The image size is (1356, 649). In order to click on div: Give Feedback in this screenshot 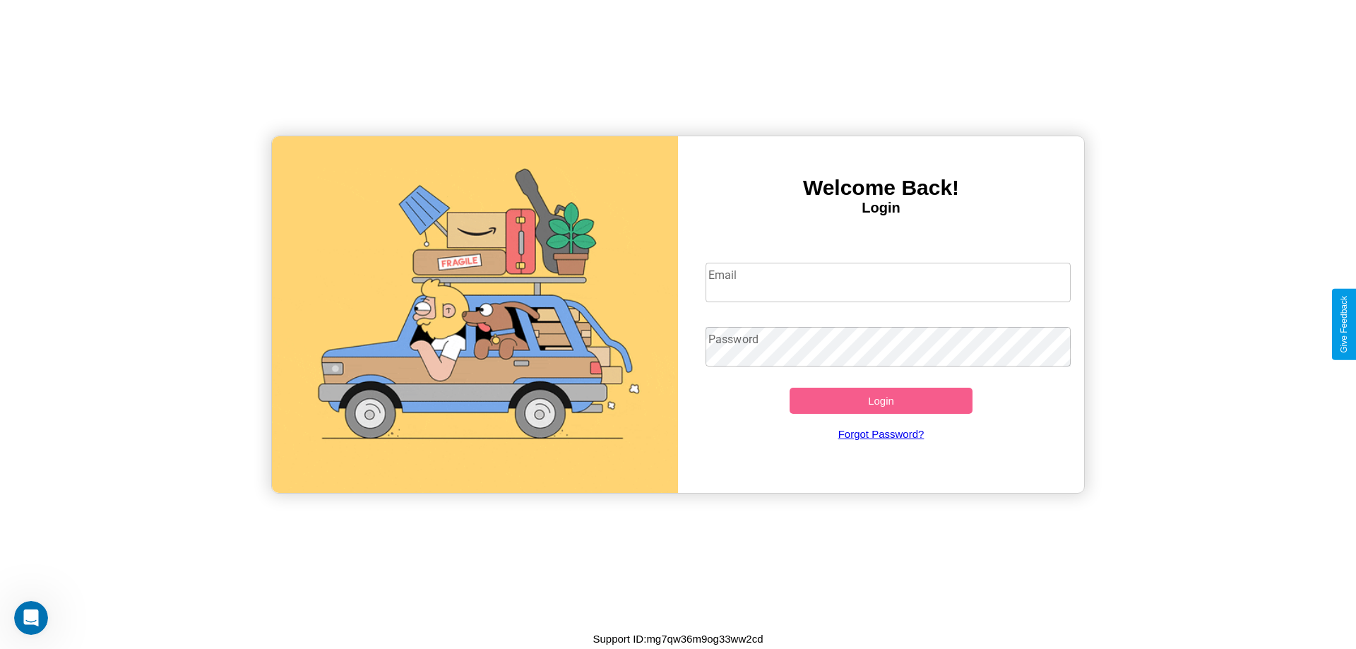, I will do `click(1344, 324)`.